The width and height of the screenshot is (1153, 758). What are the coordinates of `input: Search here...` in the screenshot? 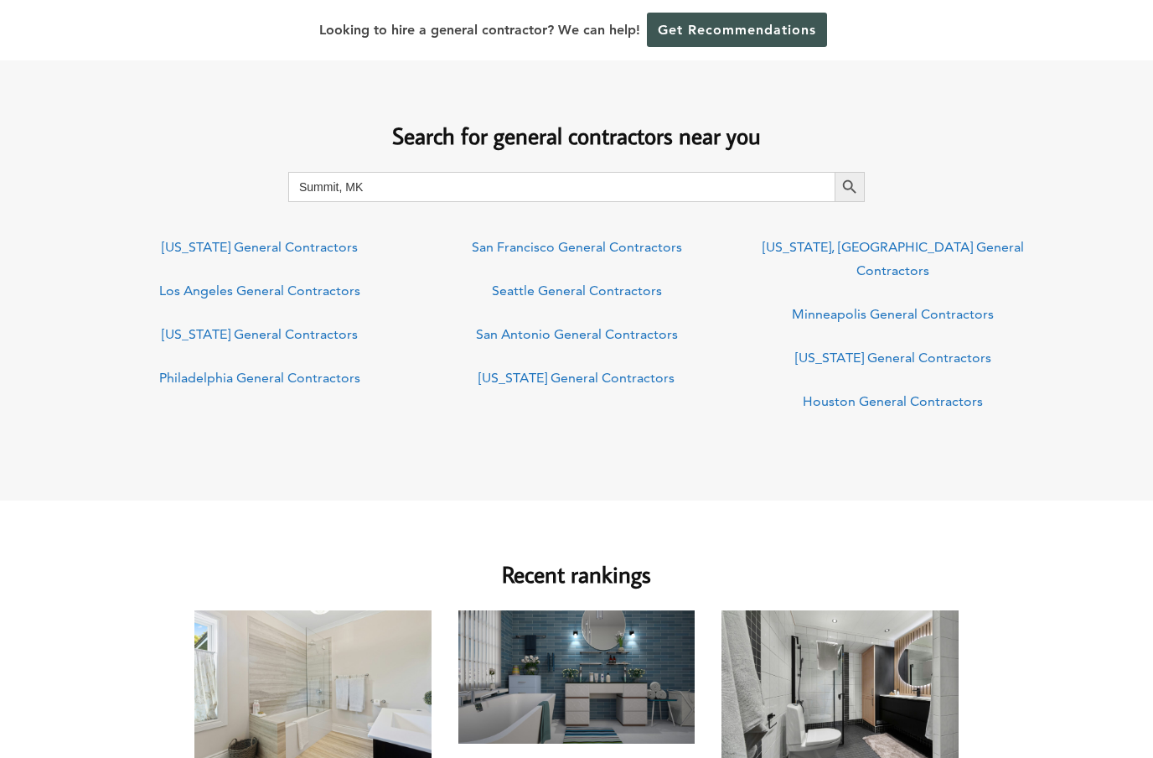 It's located at (562, 187).